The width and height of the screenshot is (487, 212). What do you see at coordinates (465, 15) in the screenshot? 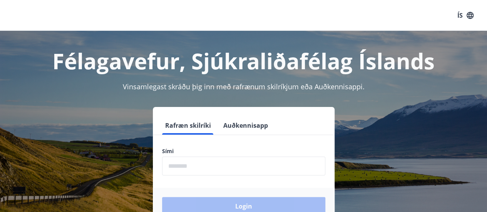
I see `button: ÍS` at bounding box center [465, 15].